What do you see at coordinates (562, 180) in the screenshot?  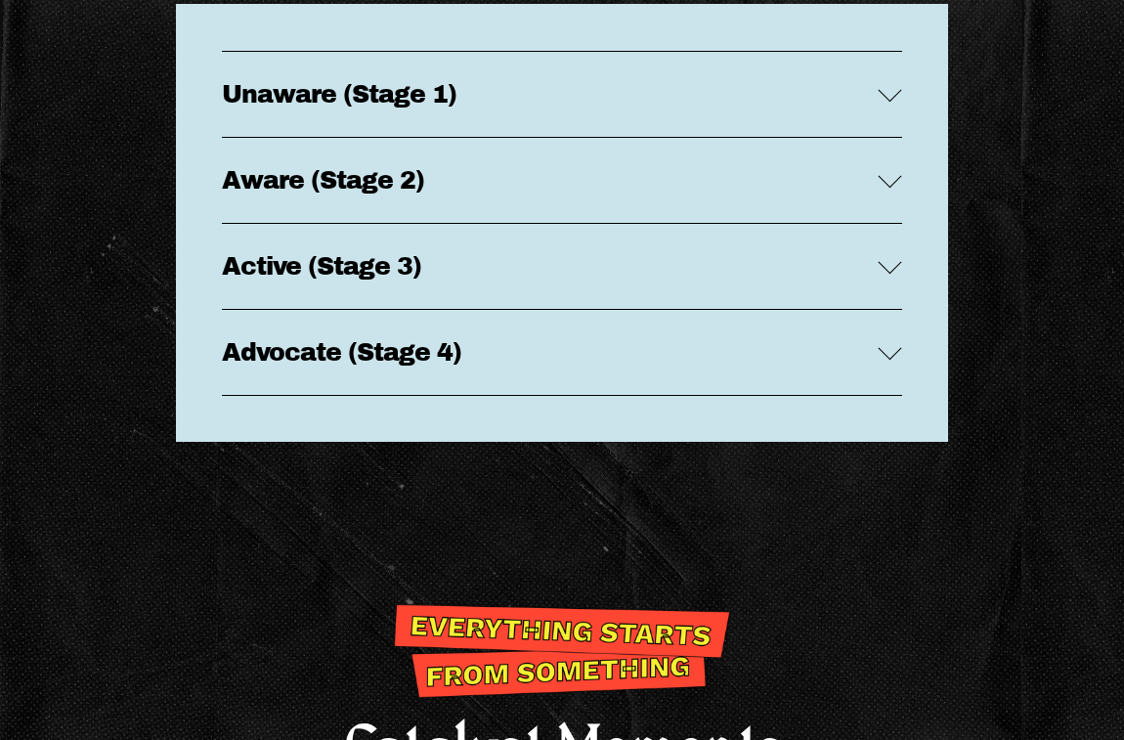 I see `button: Aware (Stage 2)` at bounding box center [562, 180].